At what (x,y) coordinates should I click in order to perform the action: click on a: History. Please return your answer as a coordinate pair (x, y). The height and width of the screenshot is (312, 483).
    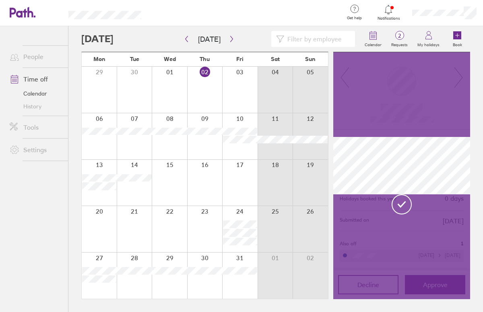
    Looking at the image, I should click on (35, 107).